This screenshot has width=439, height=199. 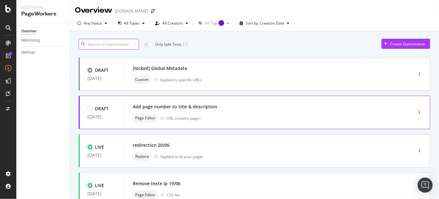 I want to click on span: Custom, so click(x=142, y=80).